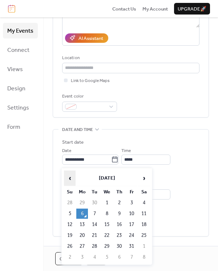 The width and height of the screenshot is (218, 271). What do you see at coordinates (70, 225) in the screenshot?
I see `td: 12` at bounding box center [70, 225].